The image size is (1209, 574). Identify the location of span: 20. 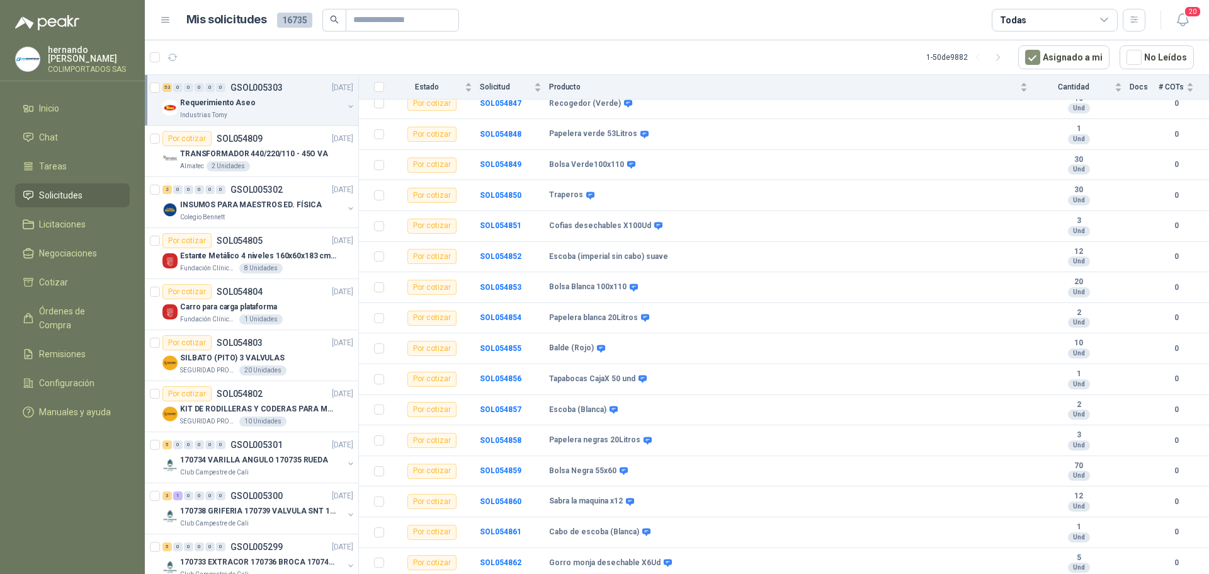
(1192, 11).